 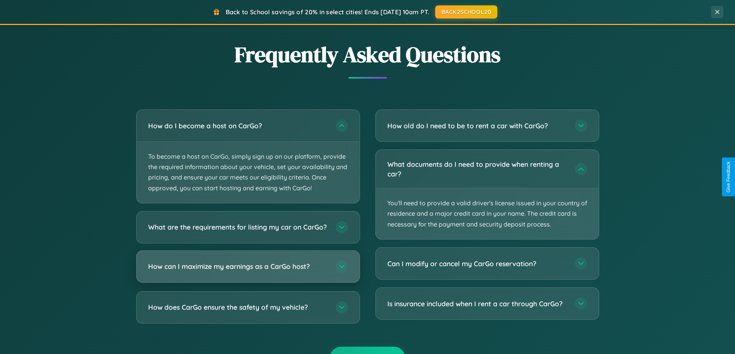 What do you see at coordinates (238, 266) in the screenshot?
I see `h3: How can I maximize my earnings as a CarGo host?` at bounding box center [238, 266].